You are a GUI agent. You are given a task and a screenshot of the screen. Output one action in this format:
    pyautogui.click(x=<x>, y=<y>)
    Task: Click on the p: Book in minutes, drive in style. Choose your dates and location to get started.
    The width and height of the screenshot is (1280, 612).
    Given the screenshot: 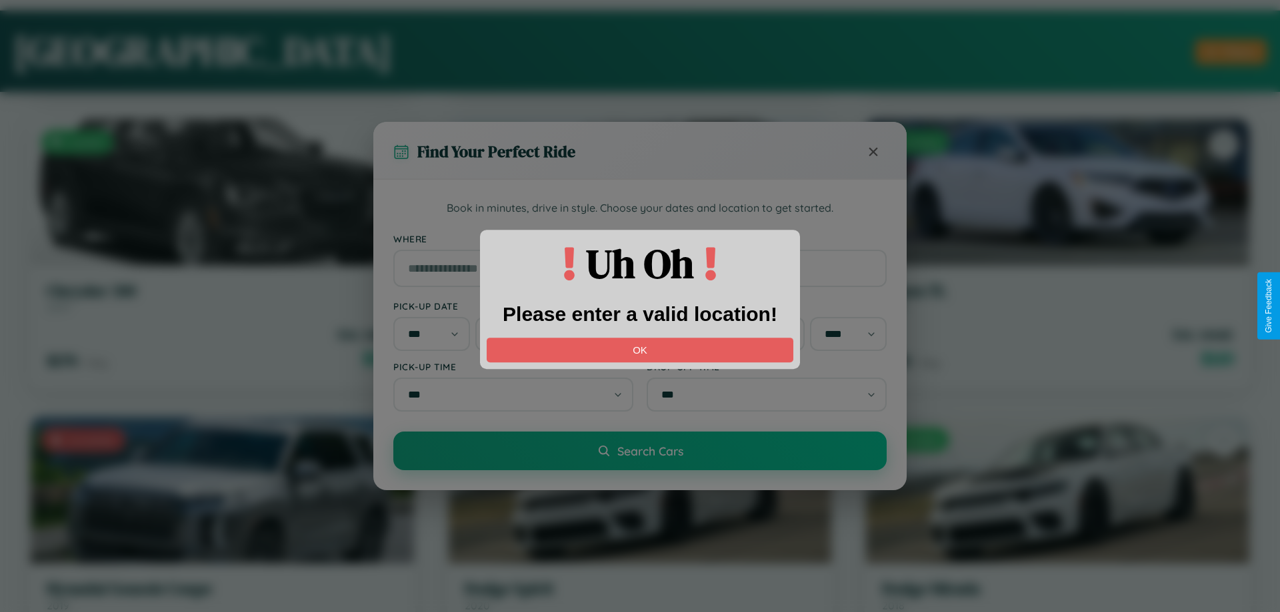 What is the action you would take?
    pyautogui.click(x=640, y=209)
    